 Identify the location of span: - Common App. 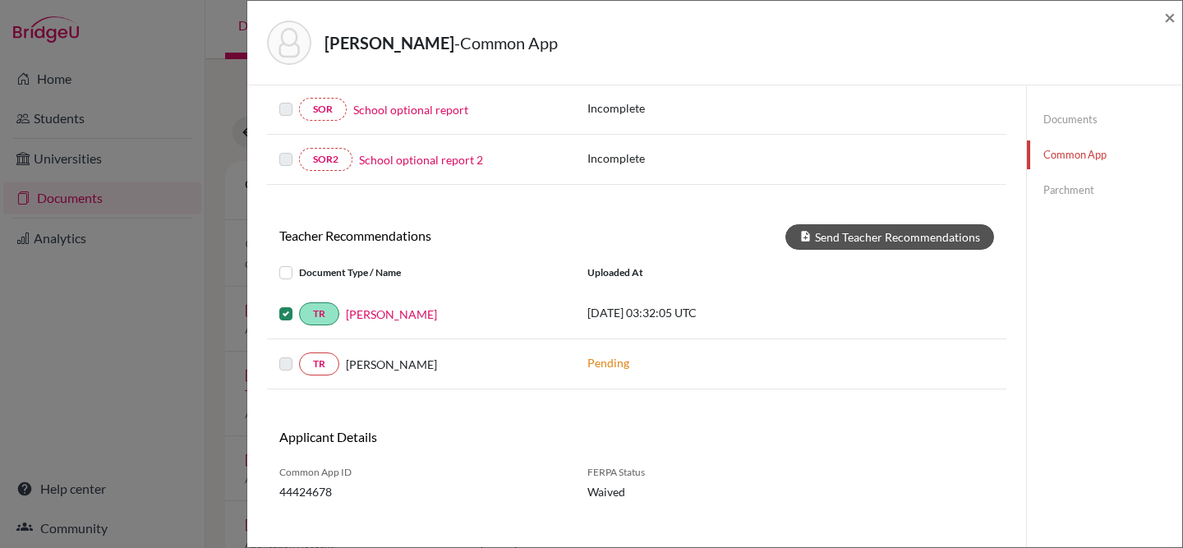
(506, 43).